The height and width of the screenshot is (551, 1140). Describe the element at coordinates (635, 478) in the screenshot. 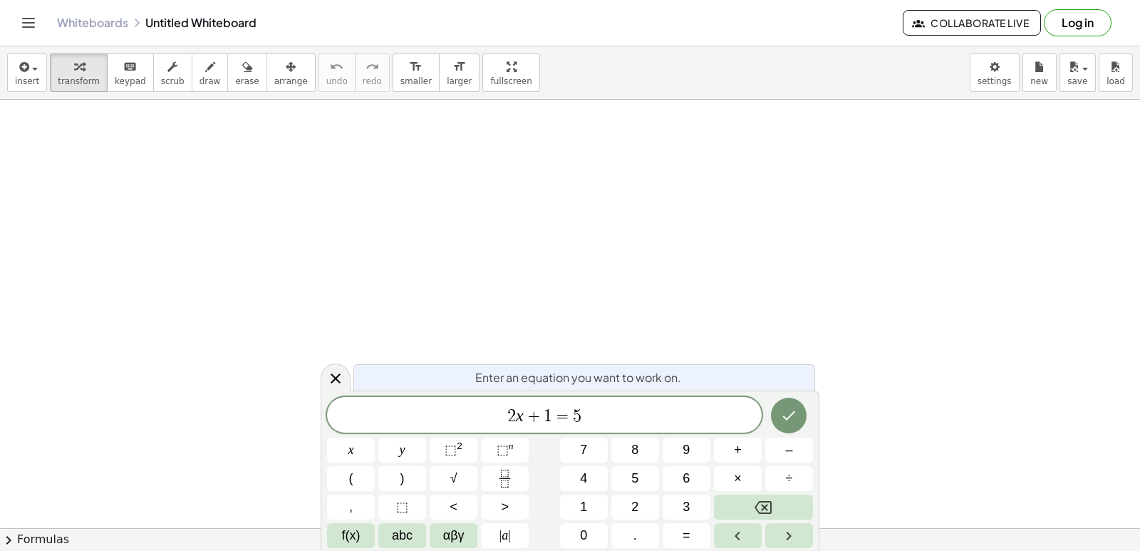

I see `button: 5` at that location.